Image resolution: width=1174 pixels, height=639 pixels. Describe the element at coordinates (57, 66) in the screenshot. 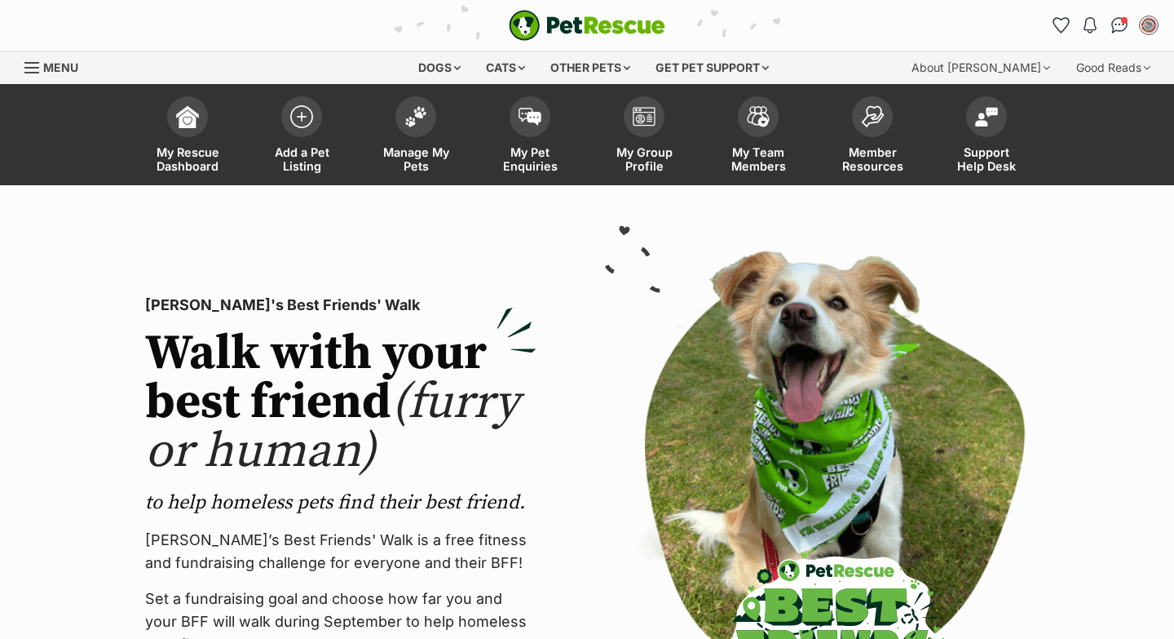

I see `a: Menu` at that location.